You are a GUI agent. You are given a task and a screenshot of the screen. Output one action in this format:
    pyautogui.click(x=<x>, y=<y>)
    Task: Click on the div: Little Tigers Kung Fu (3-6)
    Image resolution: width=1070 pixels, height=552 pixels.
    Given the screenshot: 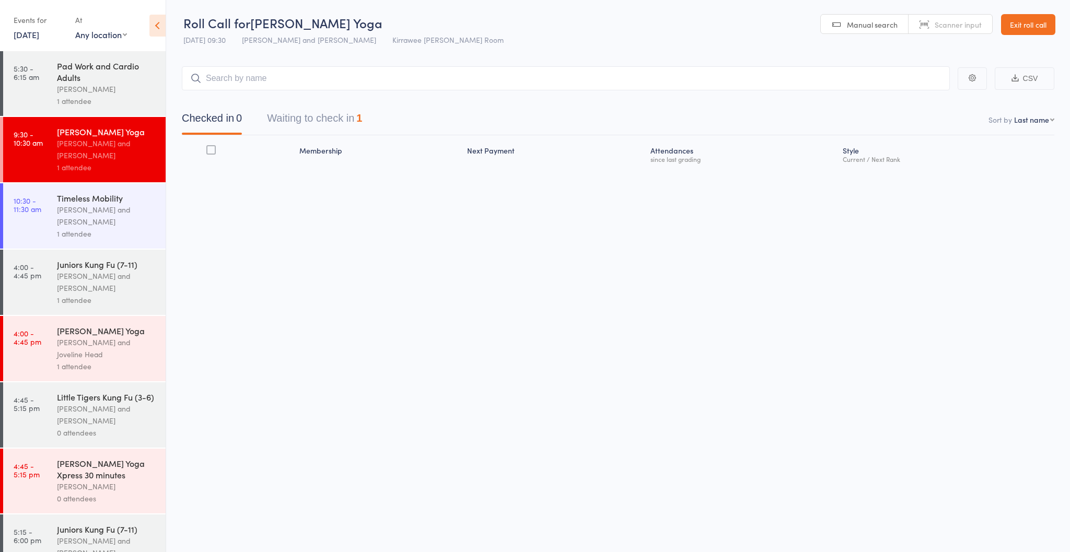 What is the action you would take?
    pyautogui.click(x=107, y=397)
    